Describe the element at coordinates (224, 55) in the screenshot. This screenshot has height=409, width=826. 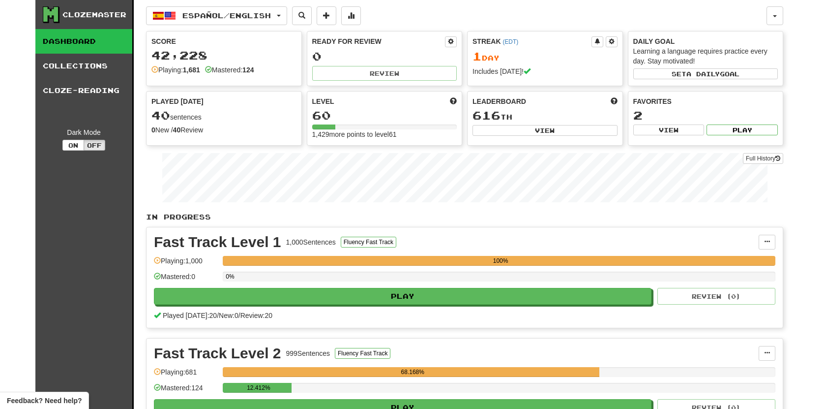
I see `div: 42,228` at that location.